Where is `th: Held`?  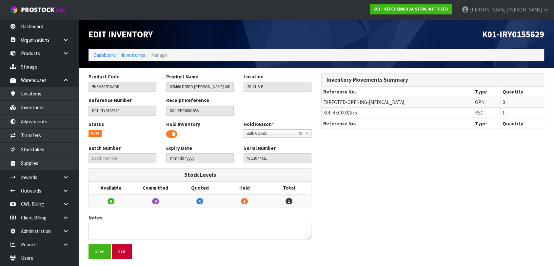 th: Held is located at coordinates (244, 188).